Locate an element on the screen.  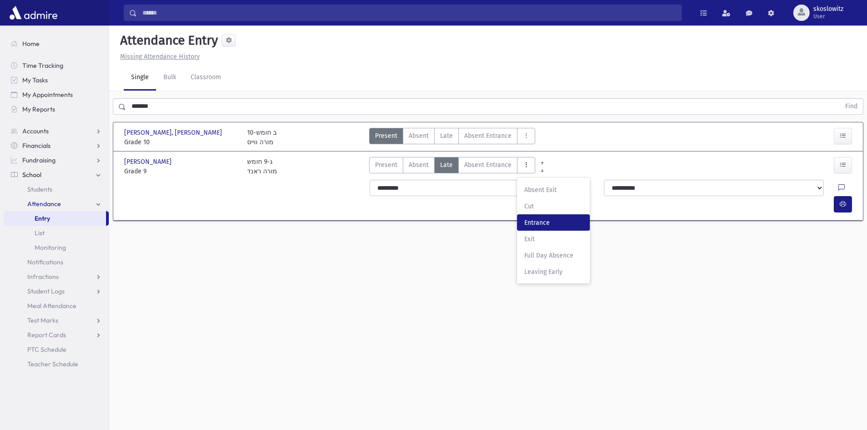
span: Financials is located at coordinates (36, 146).